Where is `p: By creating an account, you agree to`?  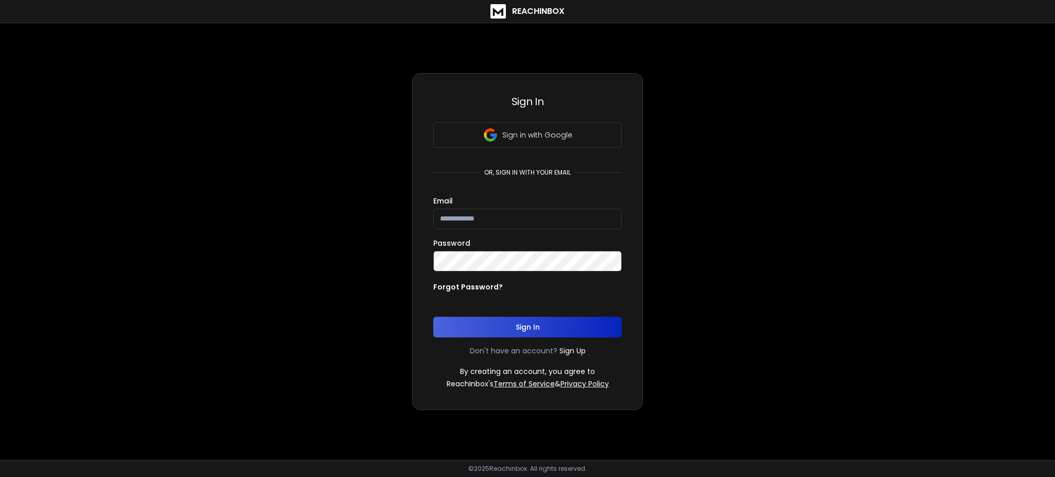 p: By creating an account, you agree to is located at coordinates (527, 371).